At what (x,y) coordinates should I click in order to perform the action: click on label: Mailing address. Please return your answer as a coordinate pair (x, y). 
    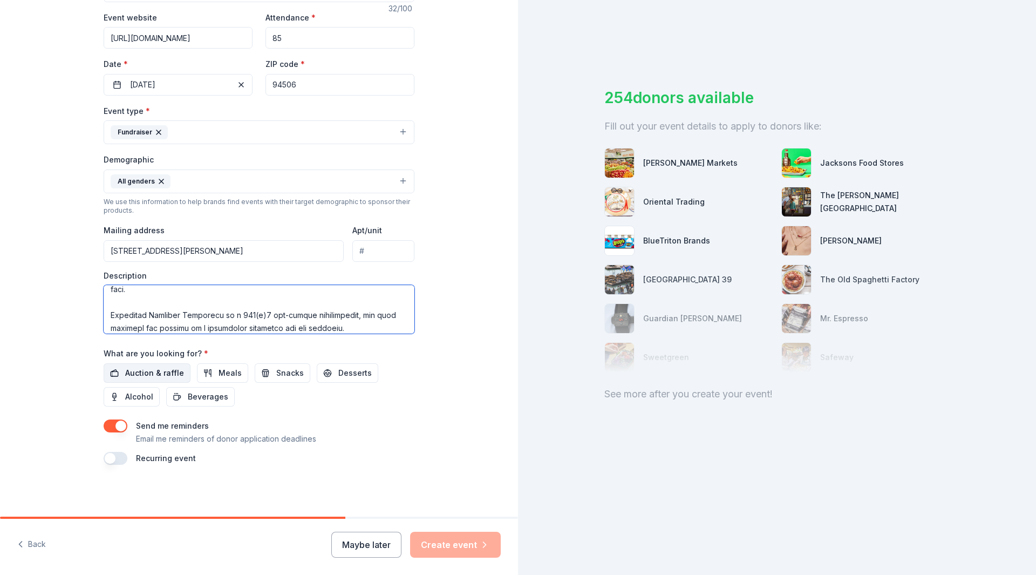
    Looking at the image, I should click on (134, 230).